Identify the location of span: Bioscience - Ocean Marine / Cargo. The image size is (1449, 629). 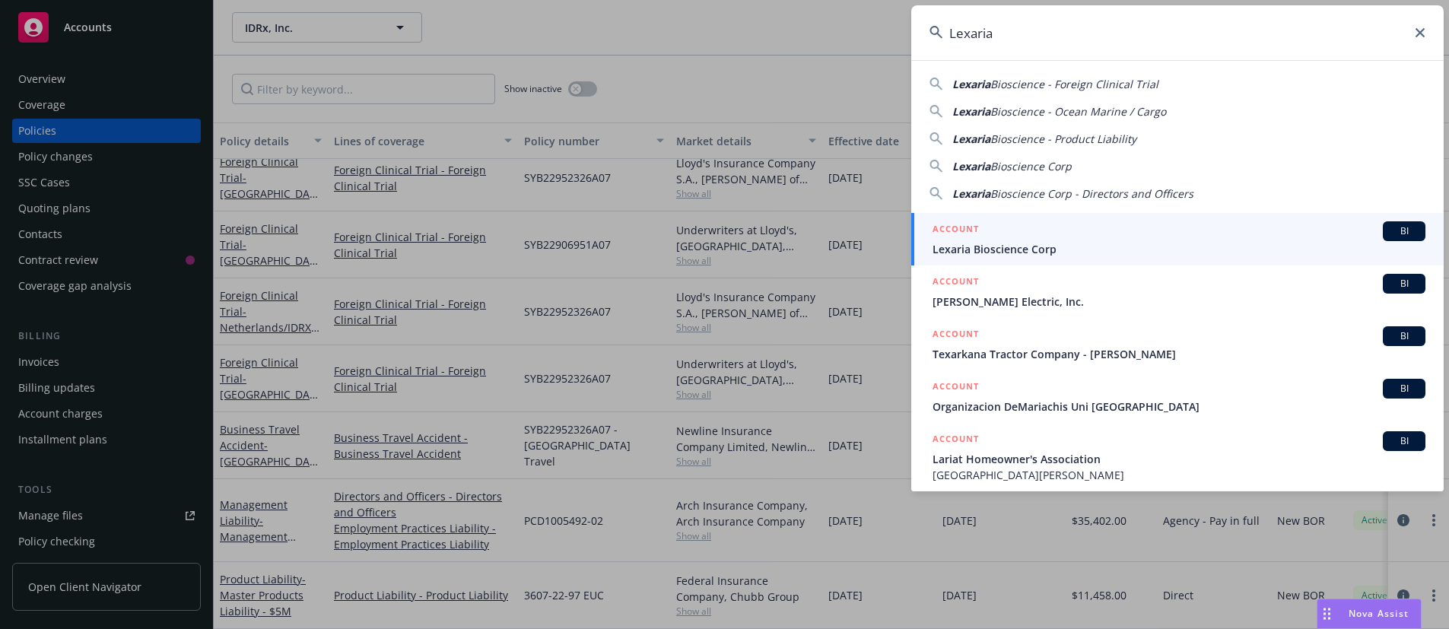
(1078, 111).